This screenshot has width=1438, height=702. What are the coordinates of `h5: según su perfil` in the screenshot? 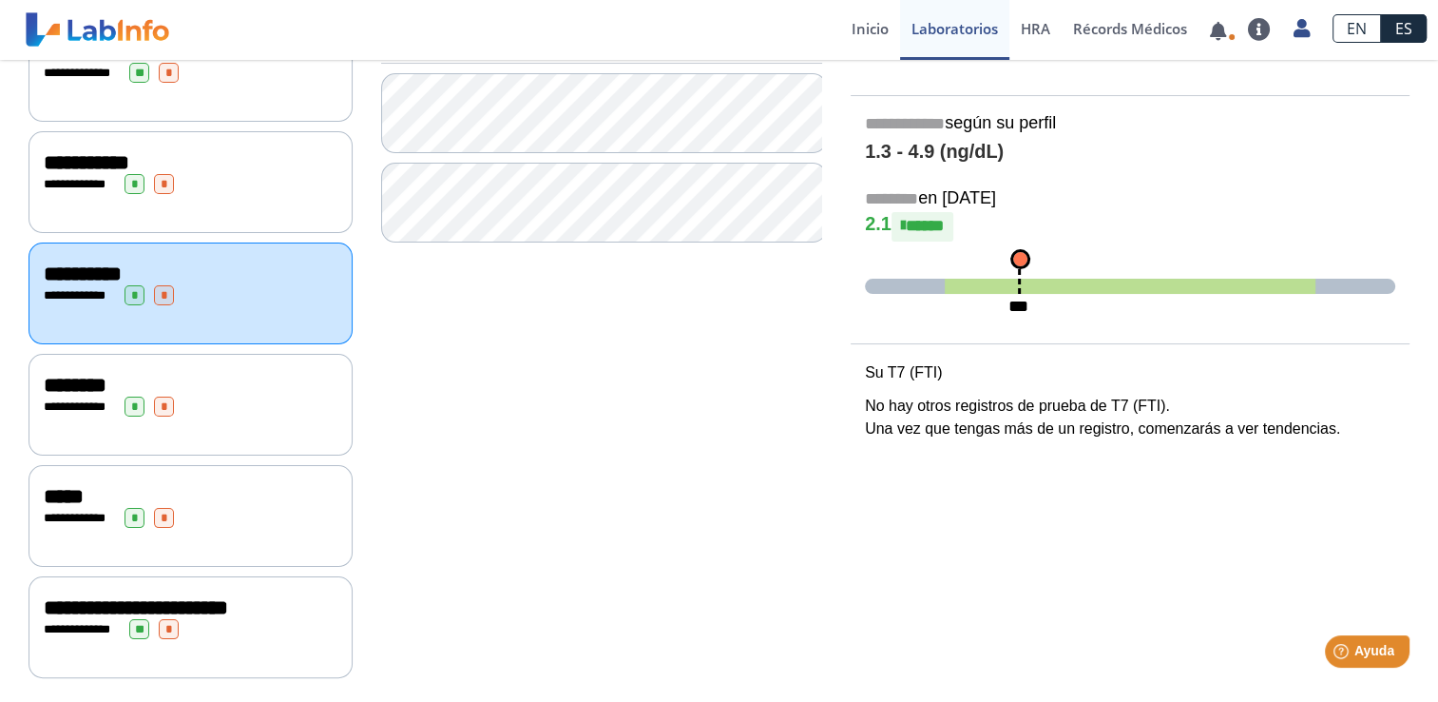 It's located at (1130, 124).